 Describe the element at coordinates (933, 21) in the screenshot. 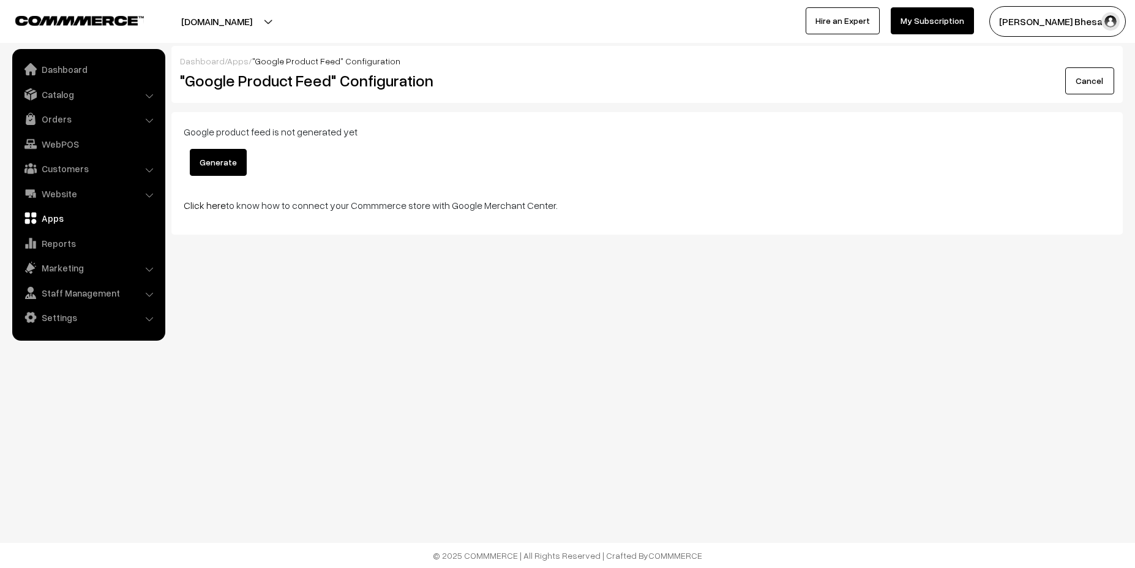

I see `a: My Subscription` at that location.